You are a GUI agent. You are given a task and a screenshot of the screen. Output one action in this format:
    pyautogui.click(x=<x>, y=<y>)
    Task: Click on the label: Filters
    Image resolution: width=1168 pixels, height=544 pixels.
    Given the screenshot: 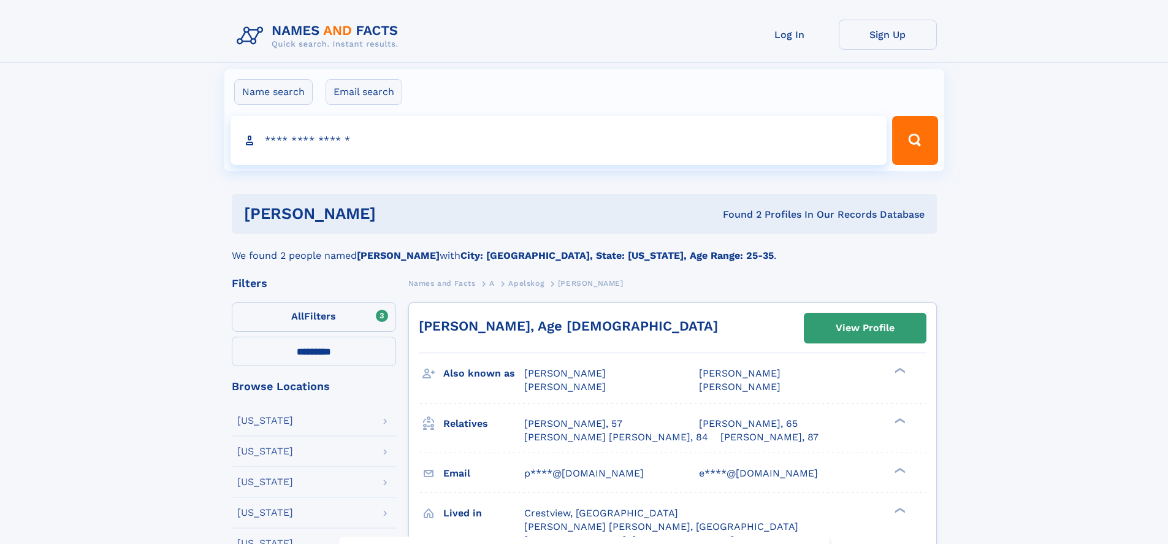 What is the action you would take?
    pyautogui.click(x=314, y=317)
    